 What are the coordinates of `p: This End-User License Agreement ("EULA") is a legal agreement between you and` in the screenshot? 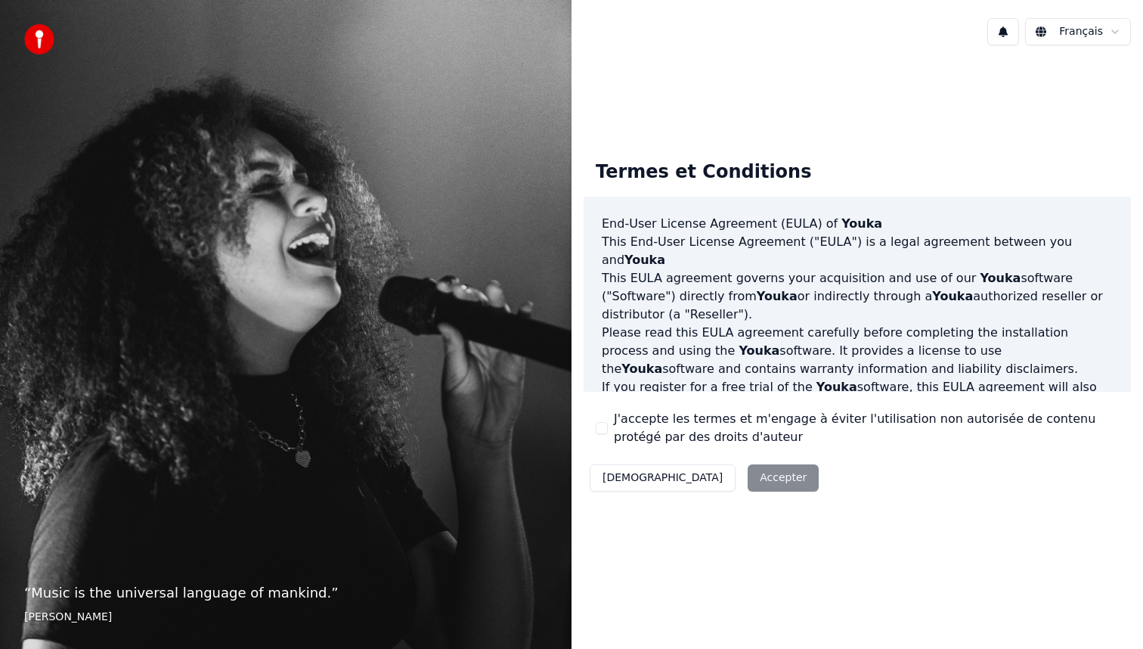 It's located at (857, 251).